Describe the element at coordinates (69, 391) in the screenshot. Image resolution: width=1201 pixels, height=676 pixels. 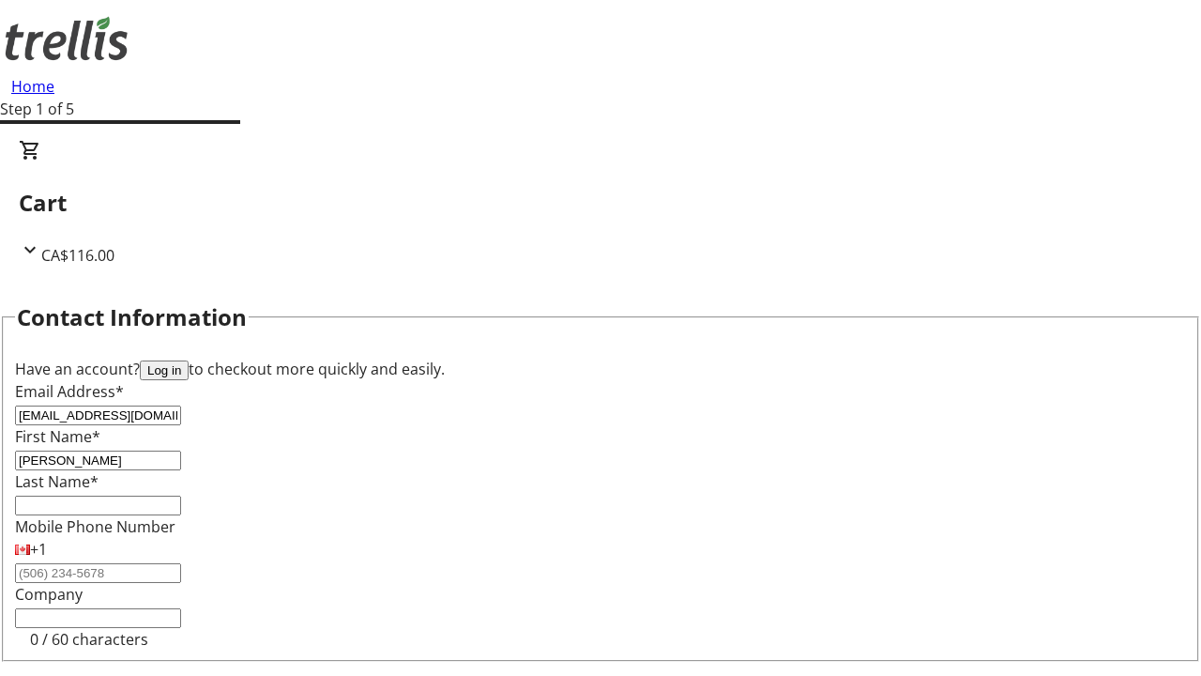
I see `label: Email Address*` at that location.